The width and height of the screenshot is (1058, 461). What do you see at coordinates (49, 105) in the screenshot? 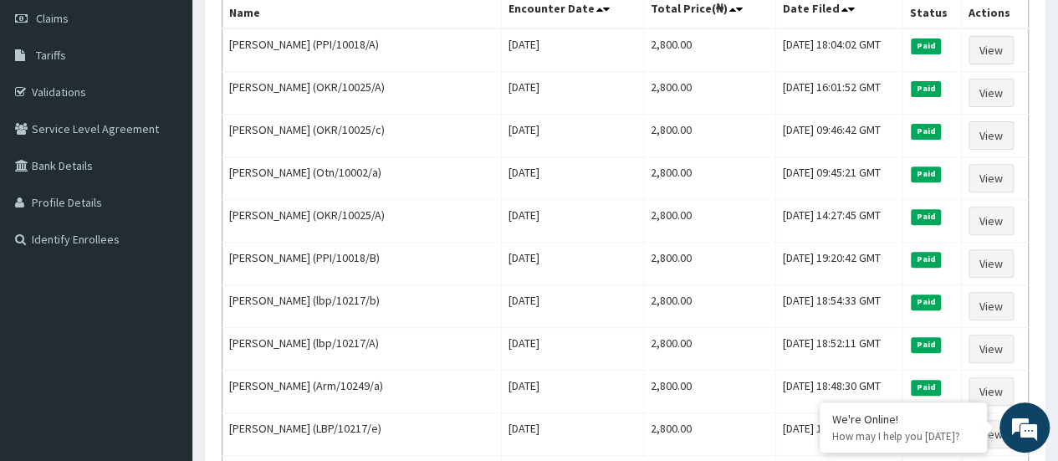
I see `img: d_794563401_company_1708531726252_794563401` at bounding box center [49, 105].